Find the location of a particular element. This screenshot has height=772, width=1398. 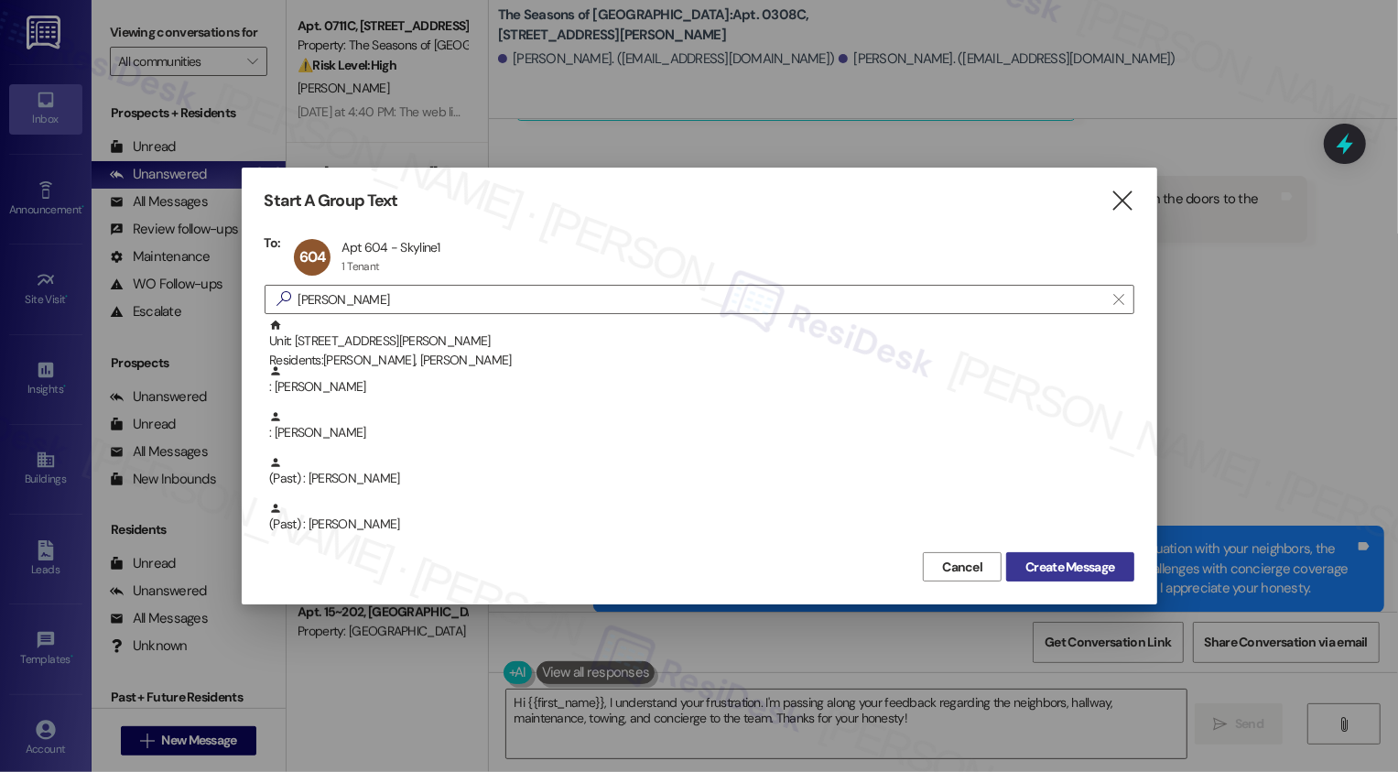

h3: Start A Group Text is located at coordinates (332, 201).